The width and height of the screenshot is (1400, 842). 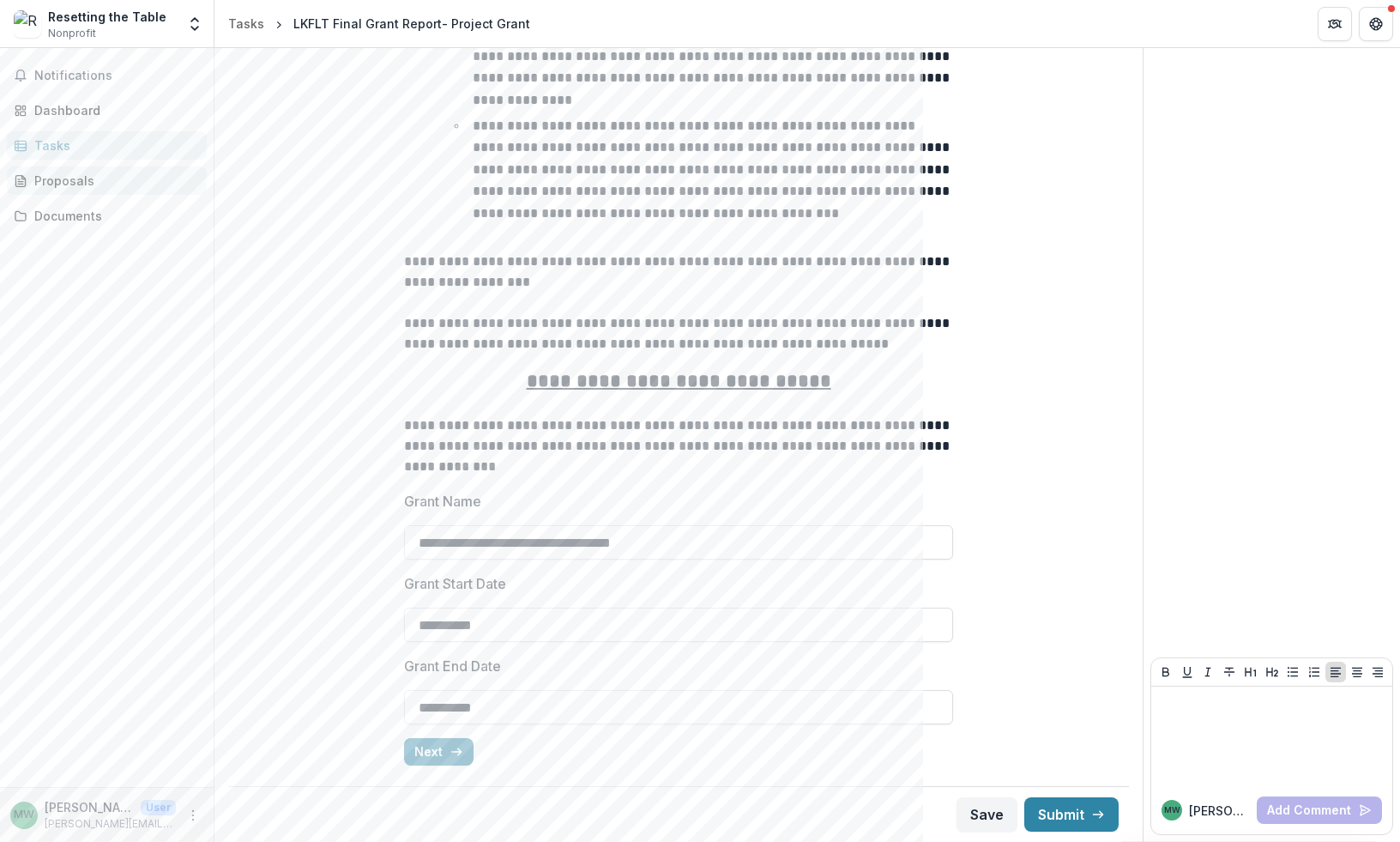 What do you see at coordinates (443, 502) in the screenshot?
I see `p: Grant Name` at bounding box center [443, 502].